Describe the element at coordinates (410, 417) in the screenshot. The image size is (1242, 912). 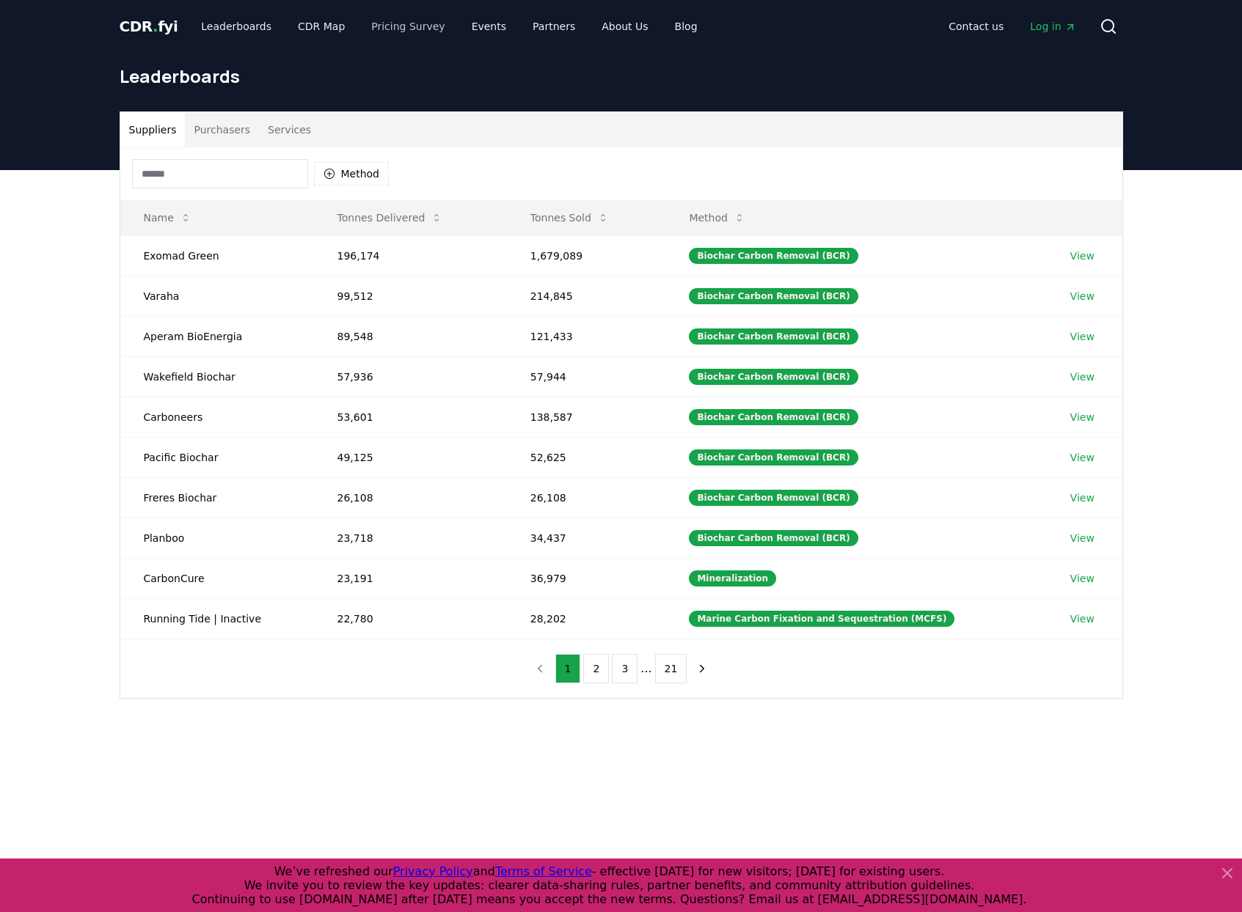
I see `td: 53,601` at that location.